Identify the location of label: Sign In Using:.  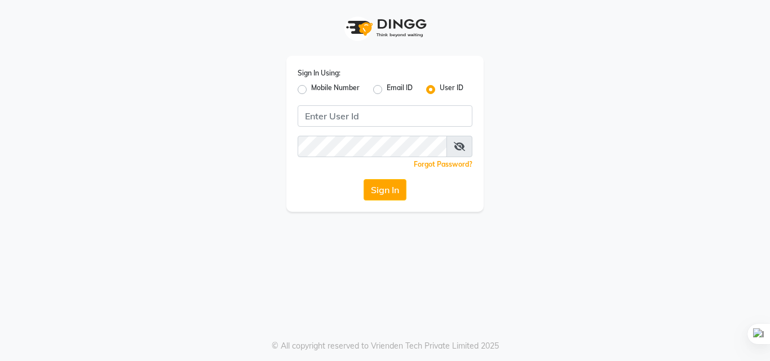
(319, 73).